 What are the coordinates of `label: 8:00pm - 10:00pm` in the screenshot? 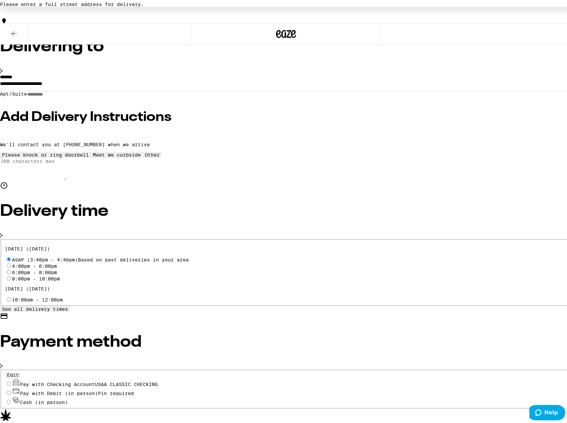 It's located at (36, 277).